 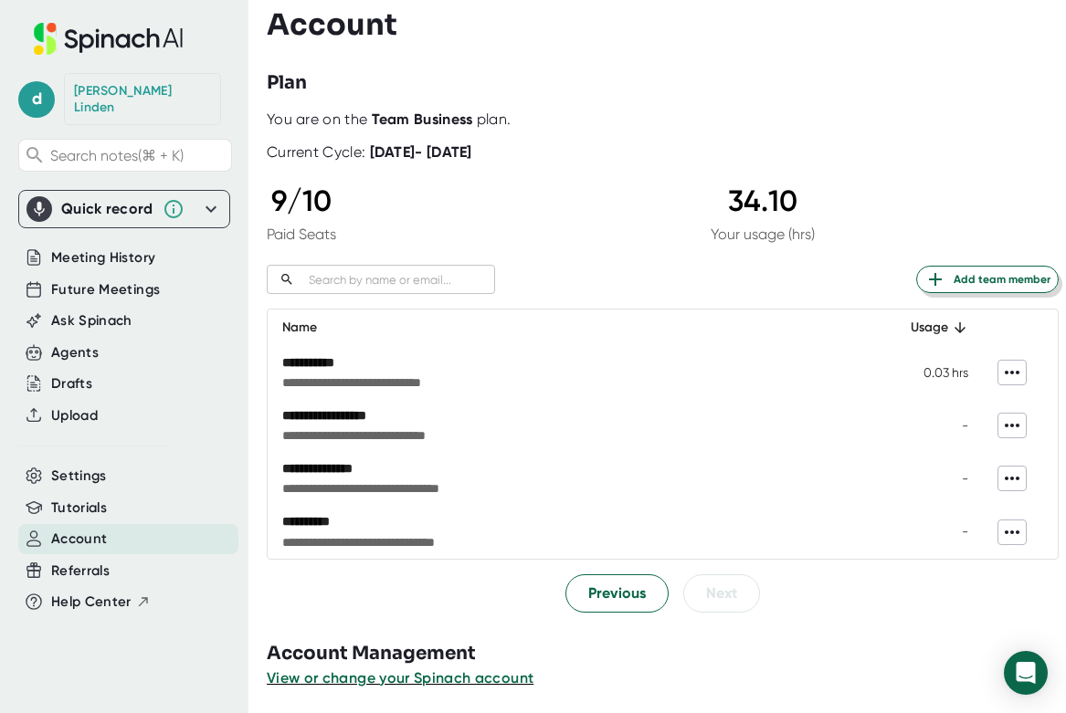 What do you see at coordinates (617, 594) in the screenshot?
I see `button: Previous` at bounding box center [617, 594].